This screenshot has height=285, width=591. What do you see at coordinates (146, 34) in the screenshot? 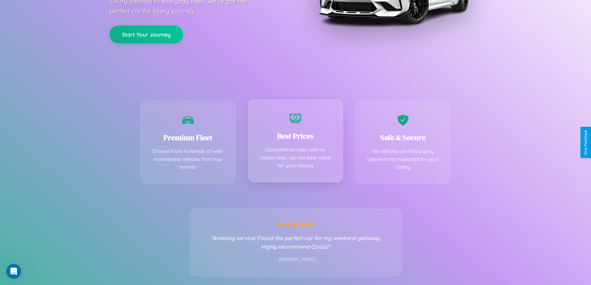
I see `button: Start Your Journey` at bounding box center [146, 34].